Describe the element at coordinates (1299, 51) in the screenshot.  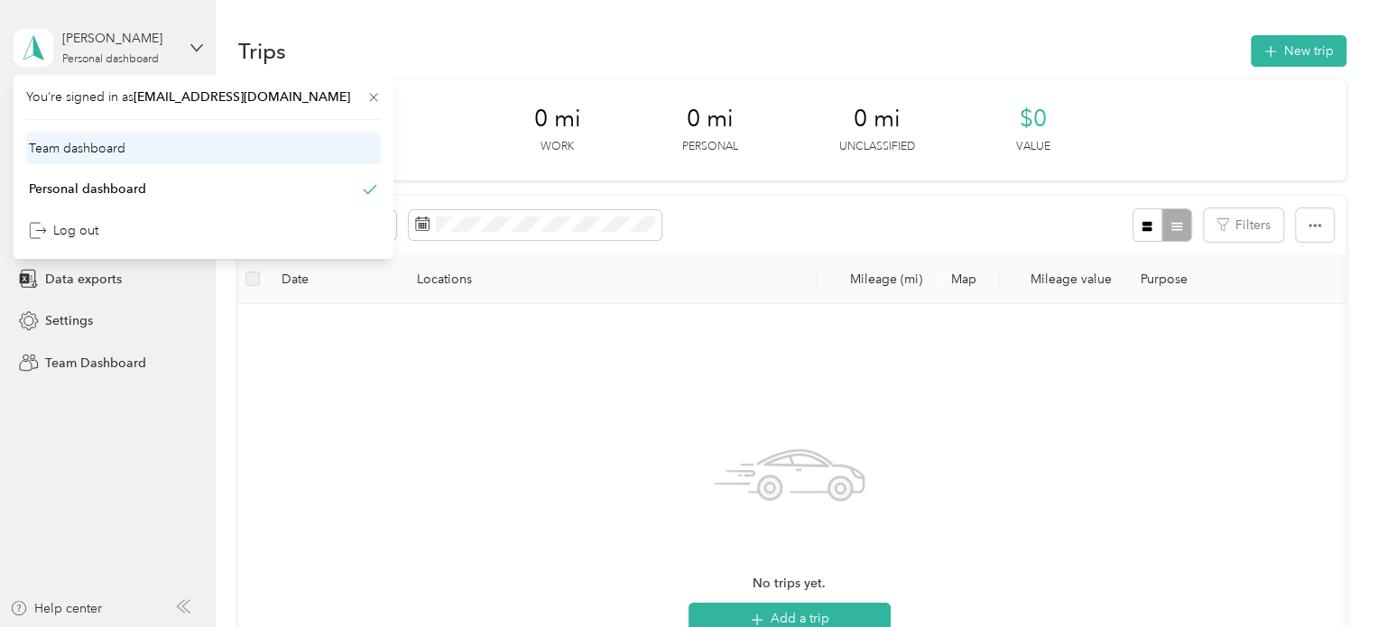
I see `button: New trip` at that location.